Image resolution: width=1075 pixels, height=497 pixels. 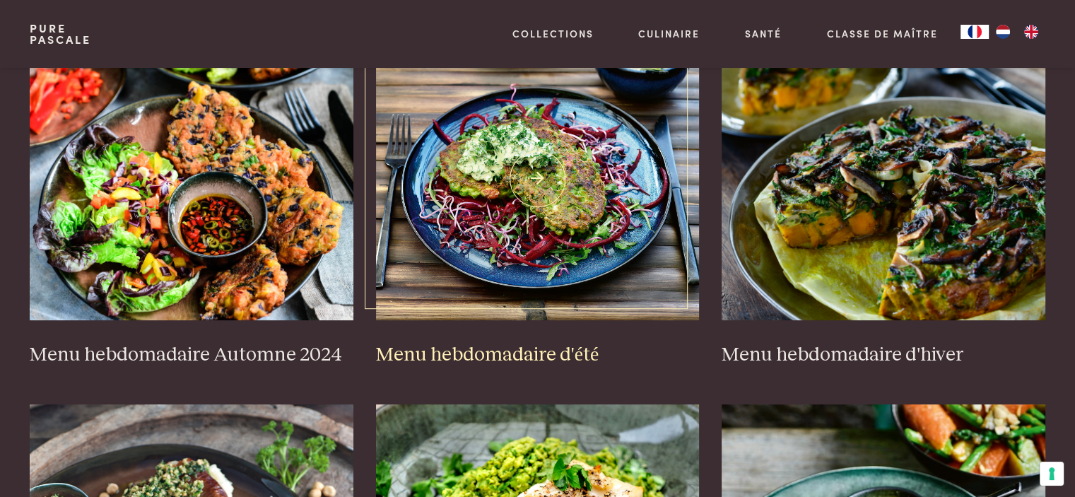 What do you see at coordinates (763, 33) in the screenshot?
I see `a: Santé` at bounding box center [763, 33].